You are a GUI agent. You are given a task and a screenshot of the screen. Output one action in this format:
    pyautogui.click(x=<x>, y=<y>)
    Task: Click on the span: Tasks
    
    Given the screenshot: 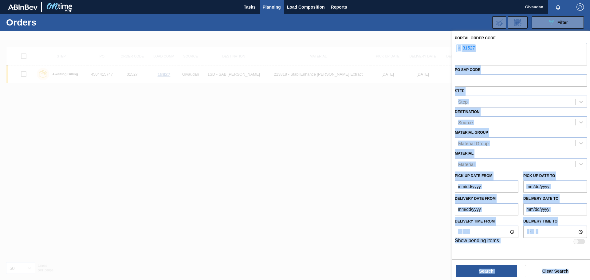 What is the action you would take?
    pyautogui.click(x=250, y=7)
    